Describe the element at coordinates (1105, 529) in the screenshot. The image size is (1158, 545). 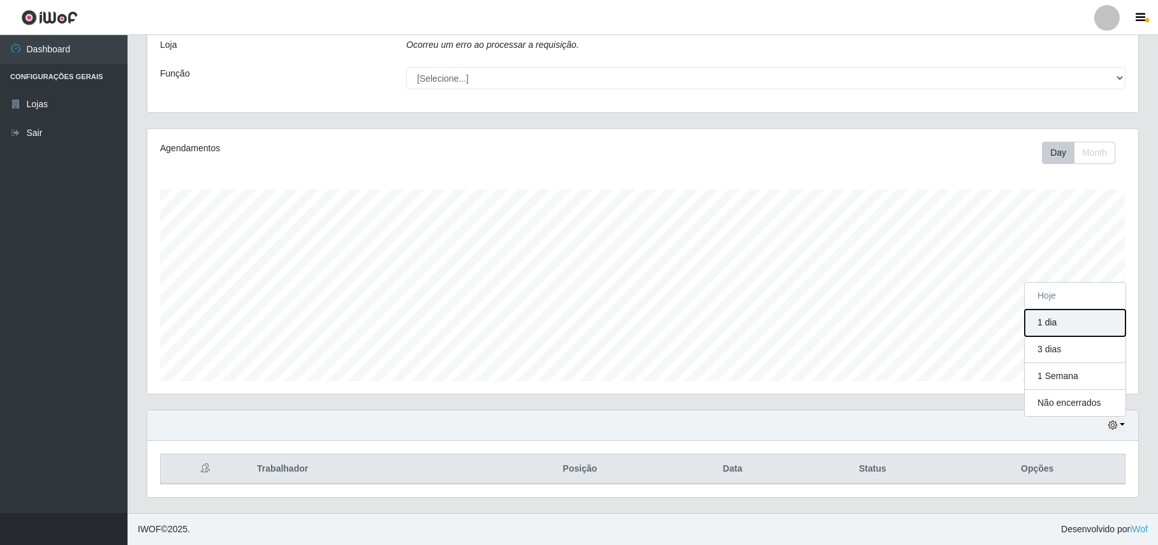
I see `span: Desenvolvido por` at that location.